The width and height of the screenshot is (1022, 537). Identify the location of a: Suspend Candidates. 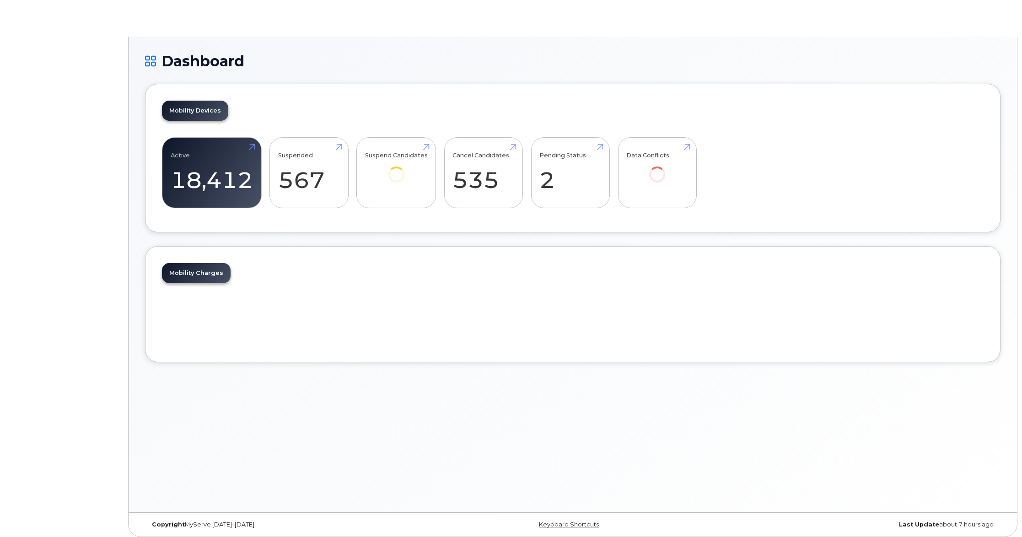
(396, 169).